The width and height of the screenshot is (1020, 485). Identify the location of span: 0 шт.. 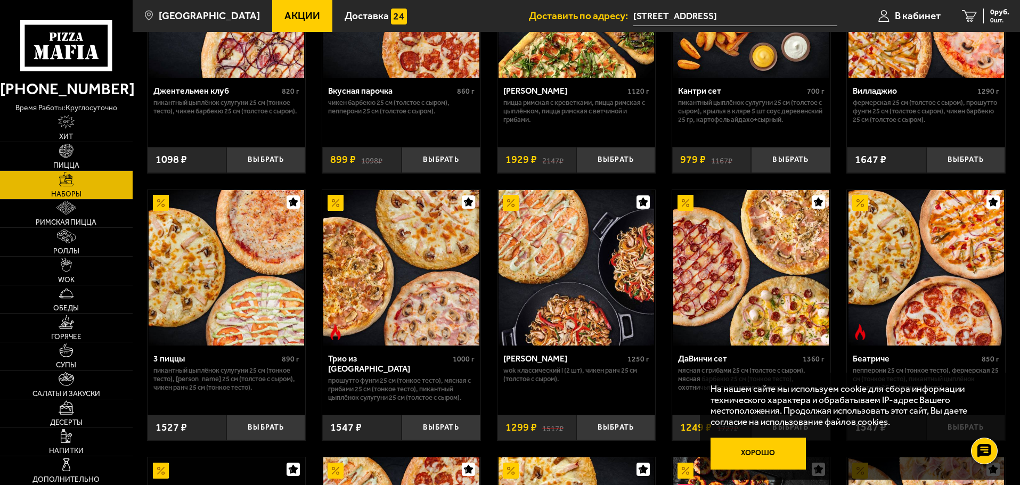
(1000, 20).